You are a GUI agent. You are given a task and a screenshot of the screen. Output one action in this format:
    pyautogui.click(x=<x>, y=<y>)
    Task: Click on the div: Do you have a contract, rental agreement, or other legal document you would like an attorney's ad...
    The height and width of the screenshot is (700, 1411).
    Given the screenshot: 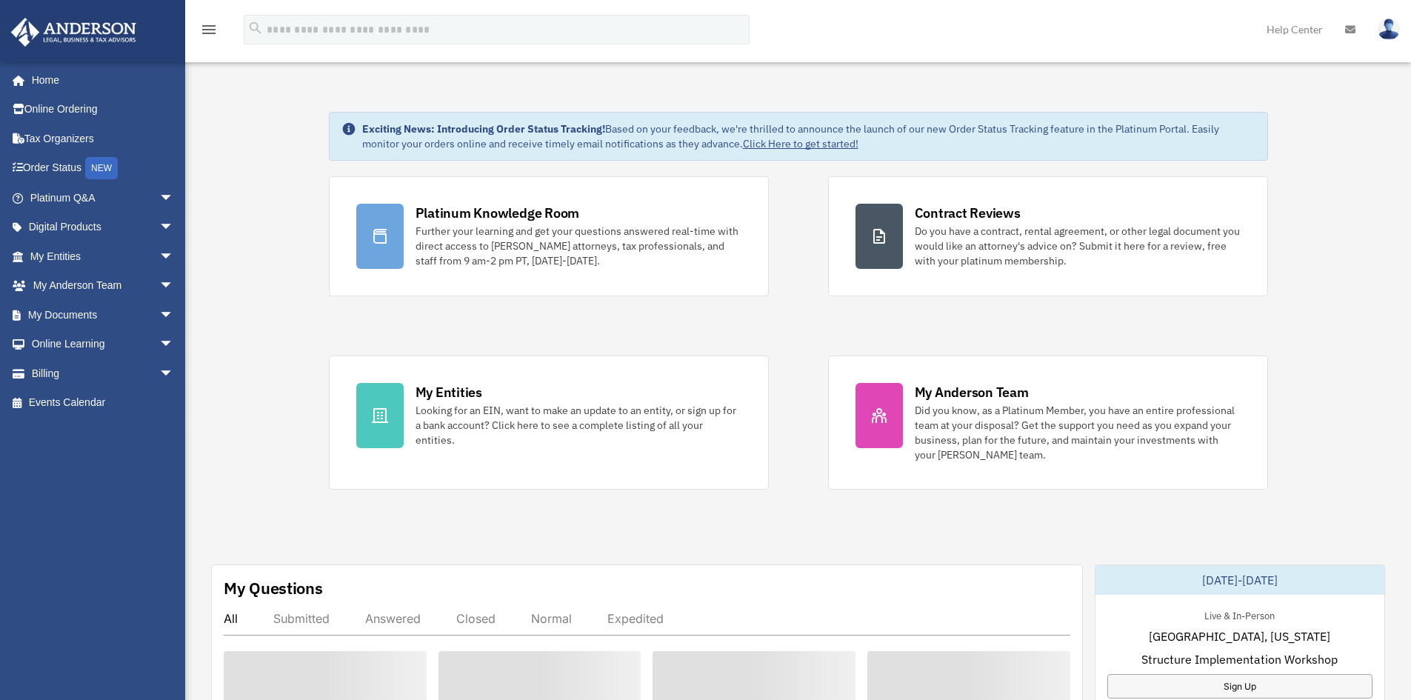 What is the action you would take?
    pyautogui.click(x=1077, y=246)
    